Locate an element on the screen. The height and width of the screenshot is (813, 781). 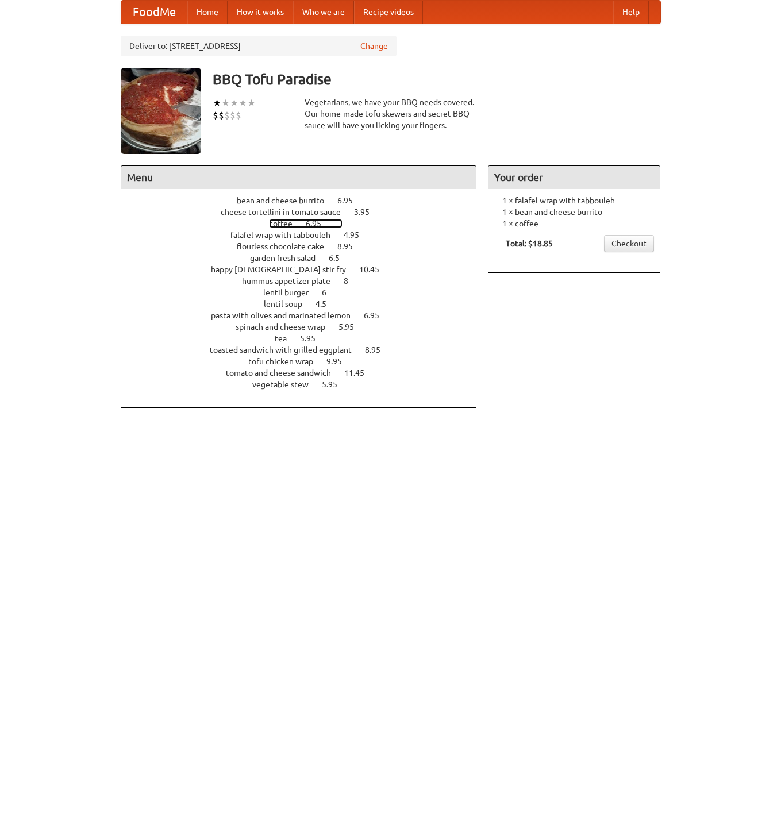
span: spinach and cheese wrap is located at coordinates (286, 327).